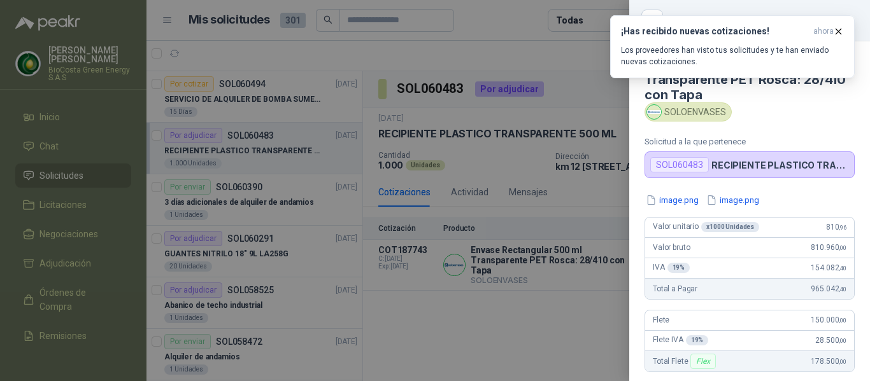  What do you see at coordinates (685, 362) in the screenshot?
I see `span: Total Flete` at bounding box center [685, 362].